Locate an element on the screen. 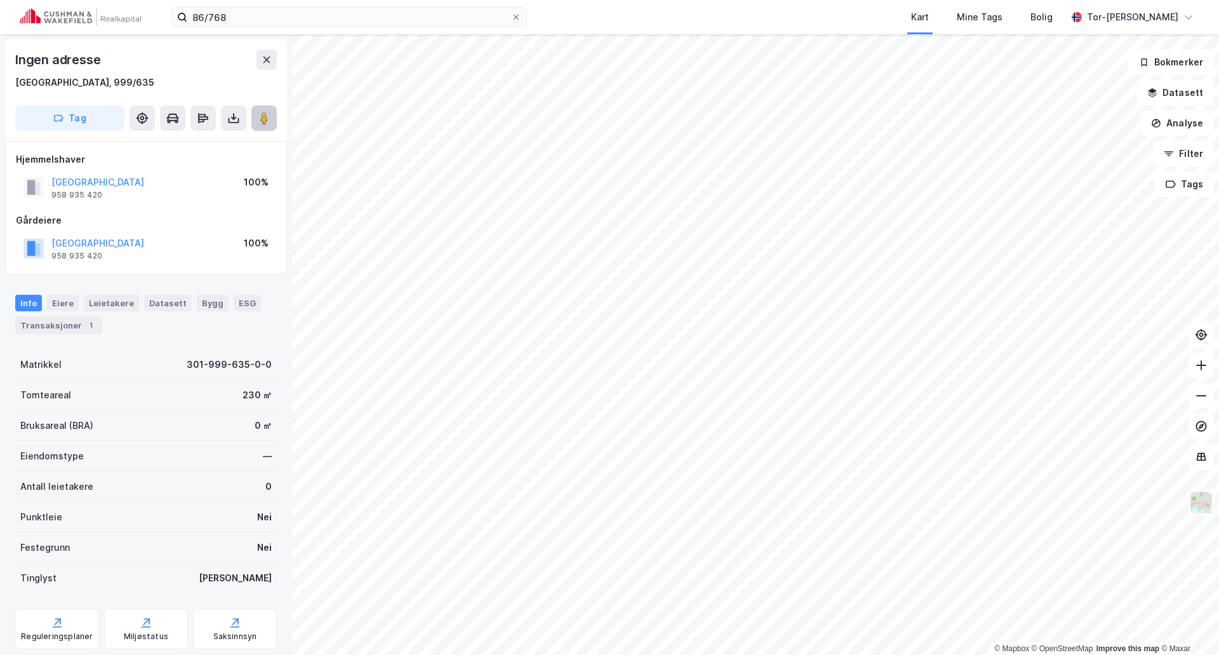  div: Antall leietakere is located at coordinates (56, 486).